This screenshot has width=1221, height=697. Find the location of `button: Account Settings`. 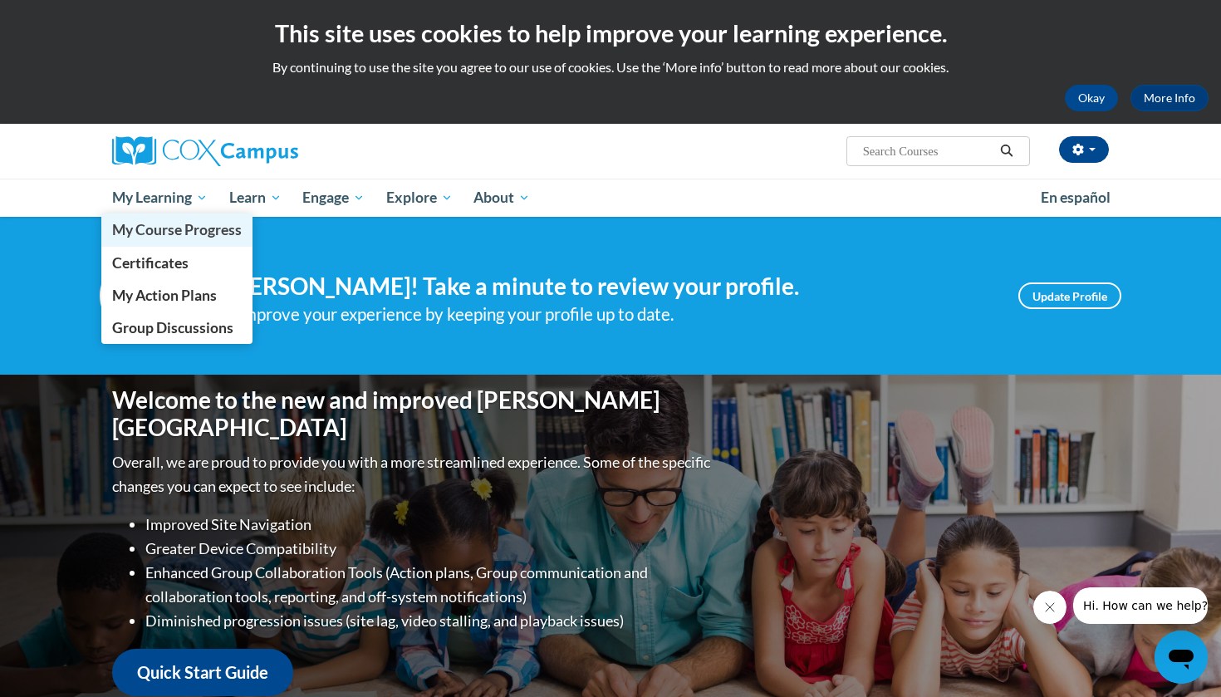

button: Account Settings is located at coordinates (1084, 150).